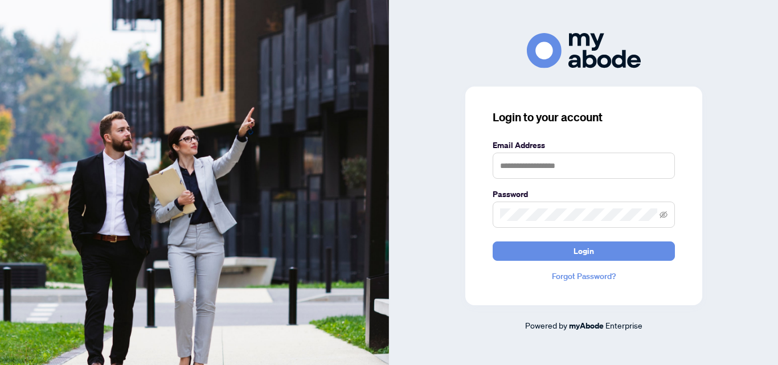  I want to click on span: eye-invisible, so click(664, 215).